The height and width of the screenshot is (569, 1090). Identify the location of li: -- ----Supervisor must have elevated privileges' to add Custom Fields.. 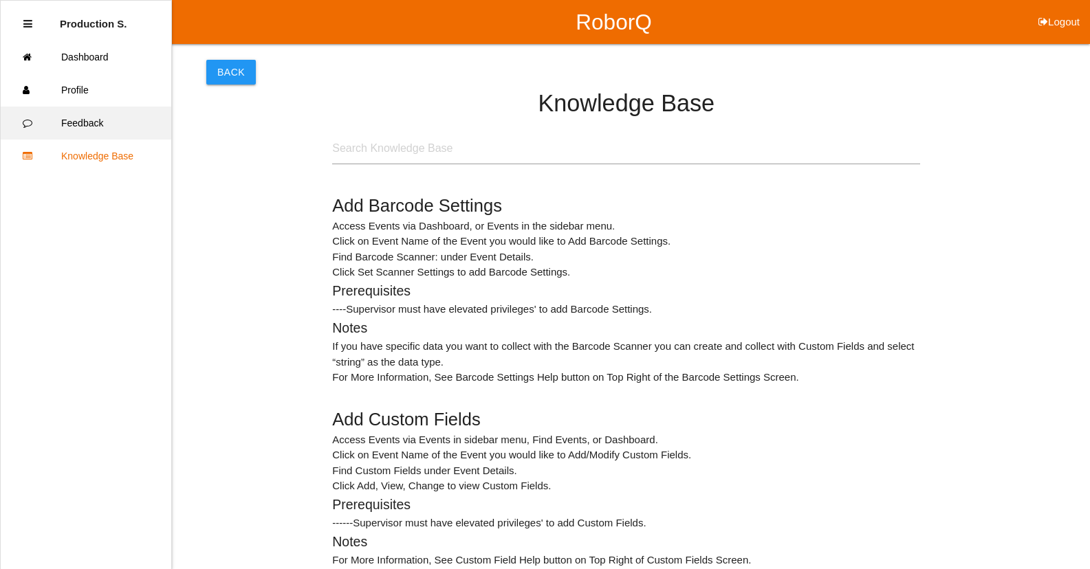
(626, 523).